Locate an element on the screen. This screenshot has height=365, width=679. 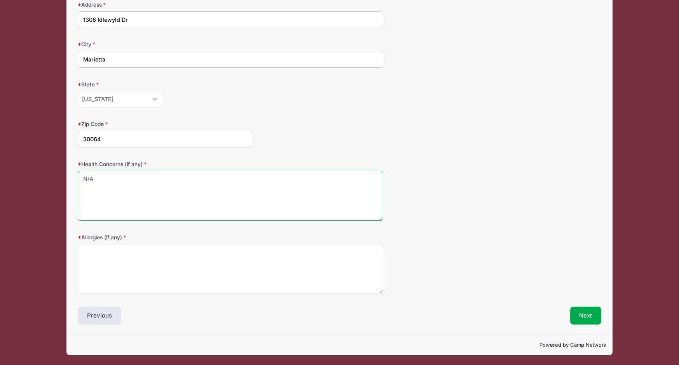
label: Health Concerns (if any) is located at coordinates (165, 164).